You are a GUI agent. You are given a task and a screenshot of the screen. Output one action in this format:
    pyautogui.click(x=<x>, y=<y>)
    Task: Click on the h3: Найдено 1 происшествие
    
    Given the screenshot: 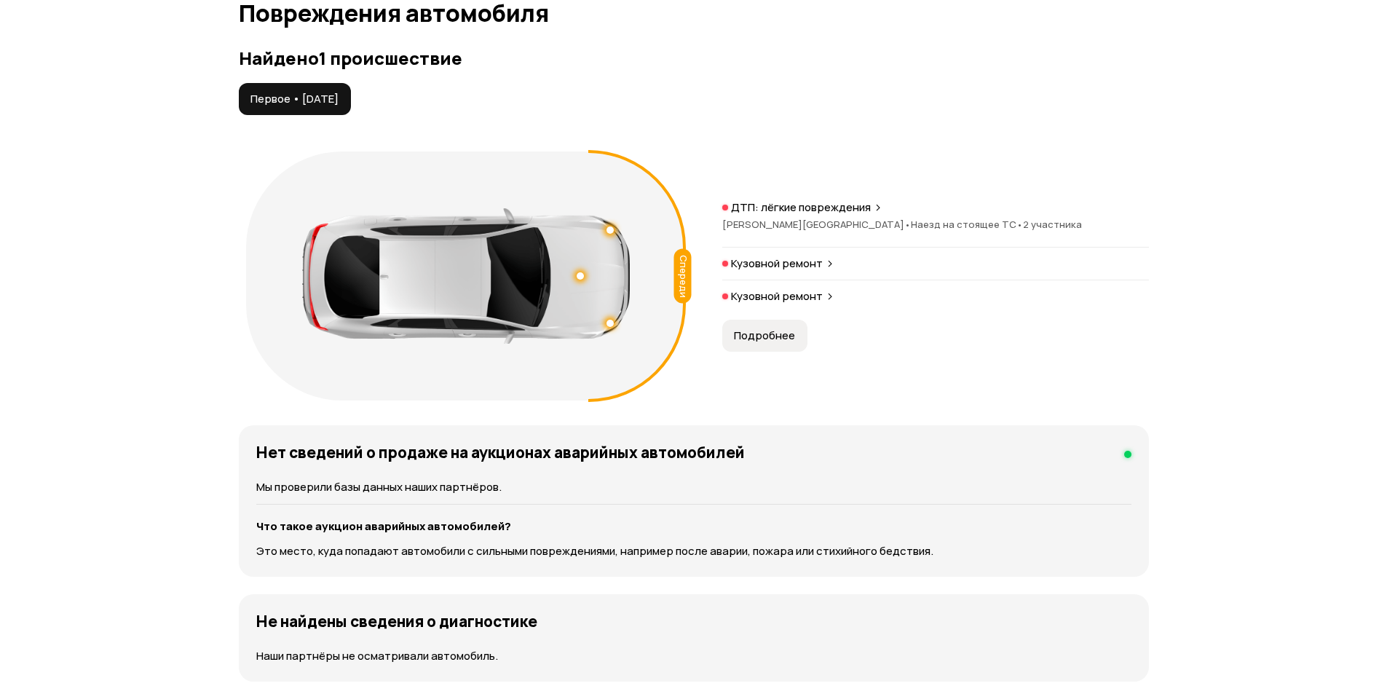 What is the action you would take?
    pyautogui.click(x=694, y=58)
    